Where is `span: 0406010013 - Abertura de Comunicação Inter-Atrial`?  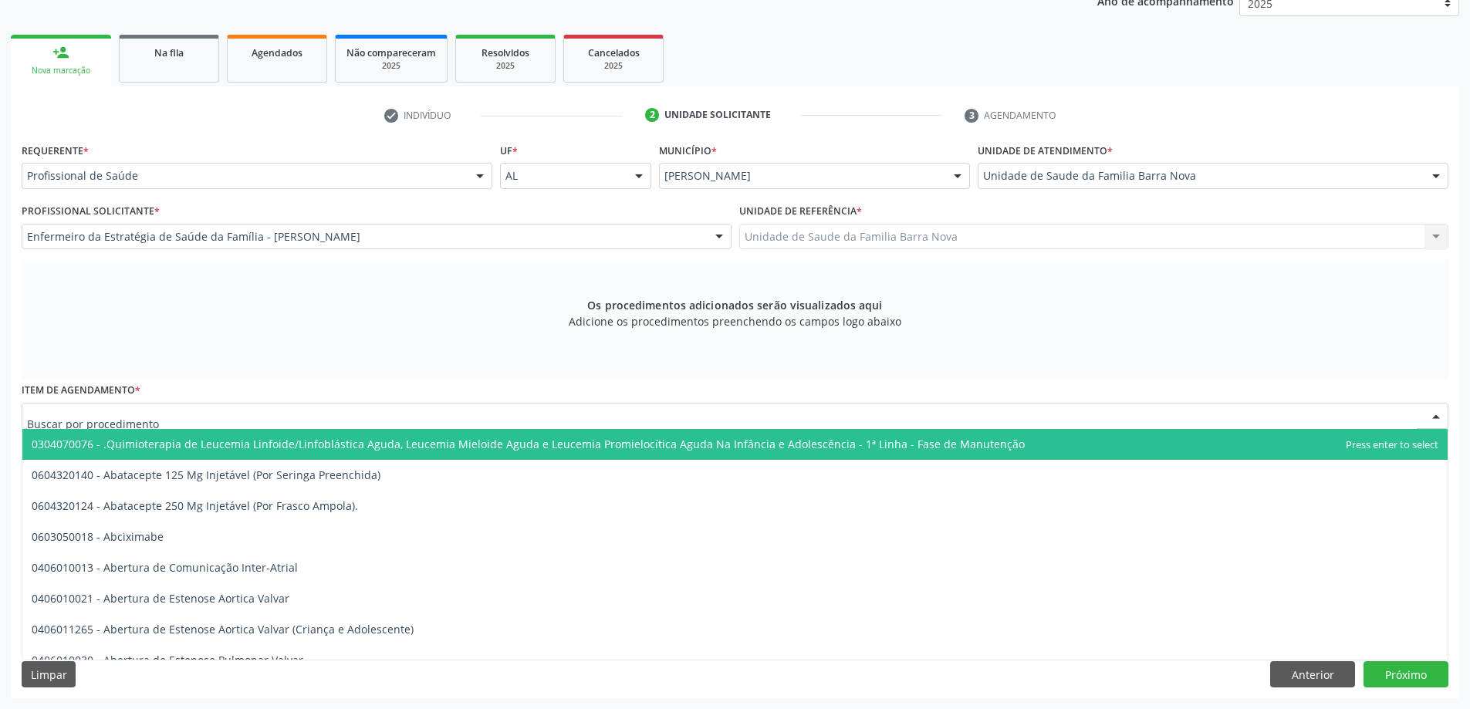 span: 0406010013 - Abertura de Comunicação Inter-Atrial is located at coordinates (164, 567).